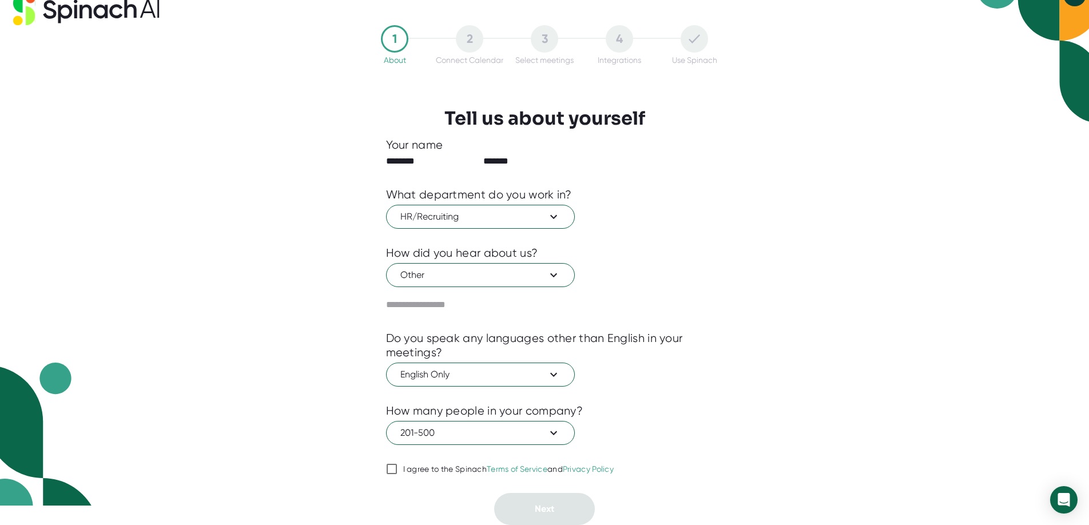  What do you see at coordinates (544, 345) in the screenshot?
I see `div: Do you speak any languages other than English in your meetings?` at bounding box center [544, 345].